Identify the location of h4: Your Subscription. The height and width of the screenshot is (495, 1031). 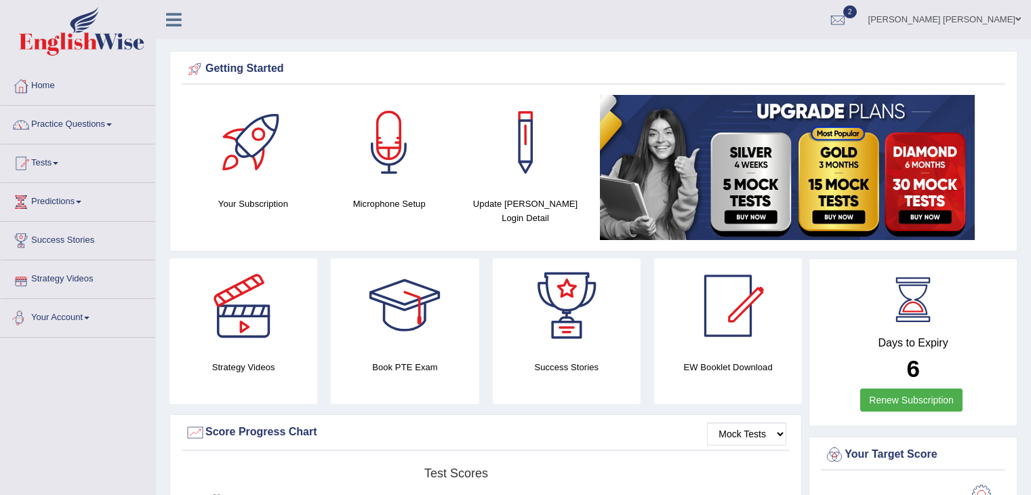
(253, 203).